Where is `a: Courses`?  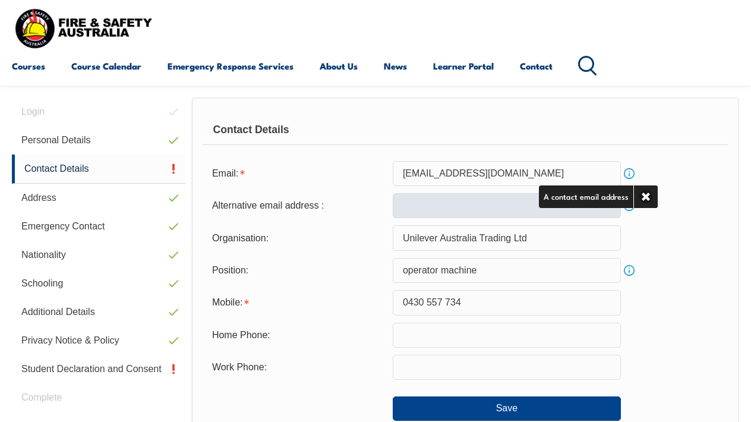 a: Courses is located at coordinates (29, 66).